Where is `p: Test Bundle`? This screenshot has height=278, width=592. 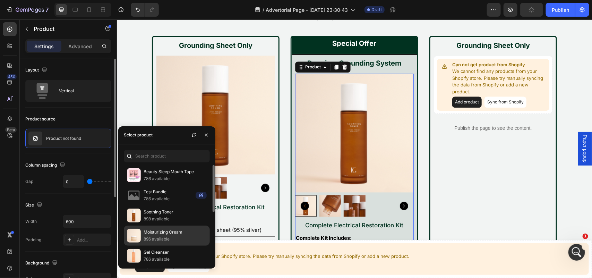 p: Test Bundle is located at coordinates (168, 192).